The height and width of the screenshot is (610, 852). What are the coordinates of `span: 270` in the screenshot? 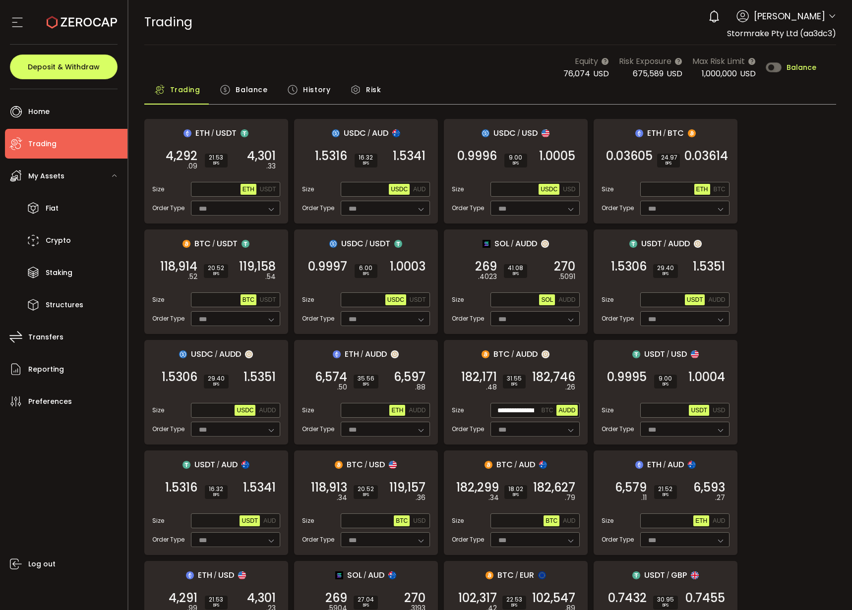 It's located at (564, 267).